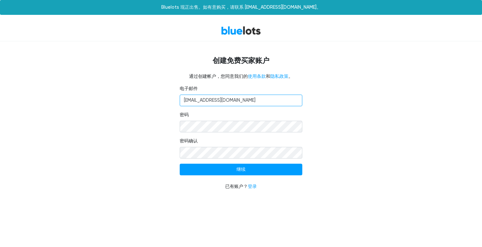 This screenshot has height=247, width=482. What do you see at coordinates (218, 76) in the screenshot?
I see `font: 通过创建帐户，您同意我们的` at bounding box center [218, 76].